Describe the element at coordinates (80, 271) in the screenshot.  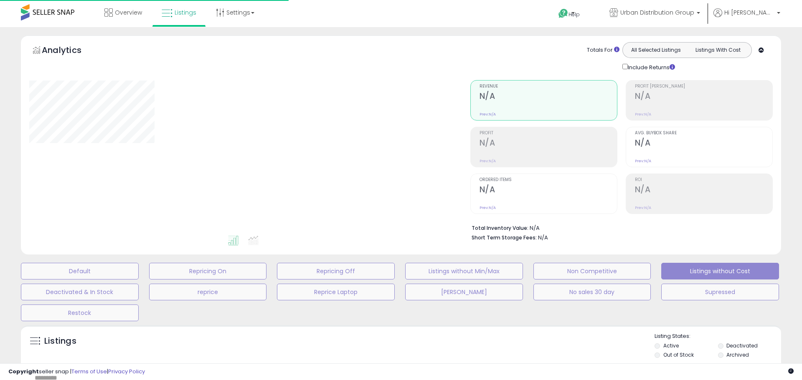
I see `button: Default` at that location.